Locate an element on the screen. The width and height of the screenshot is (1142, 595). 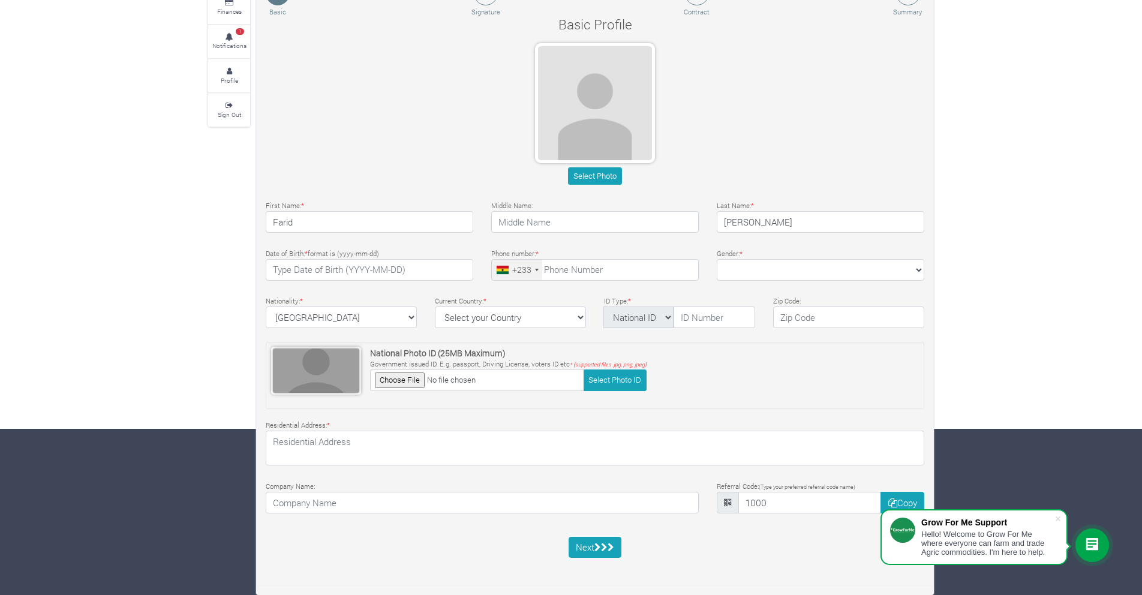
label: Phone number: is located at coordinates (514, 254).